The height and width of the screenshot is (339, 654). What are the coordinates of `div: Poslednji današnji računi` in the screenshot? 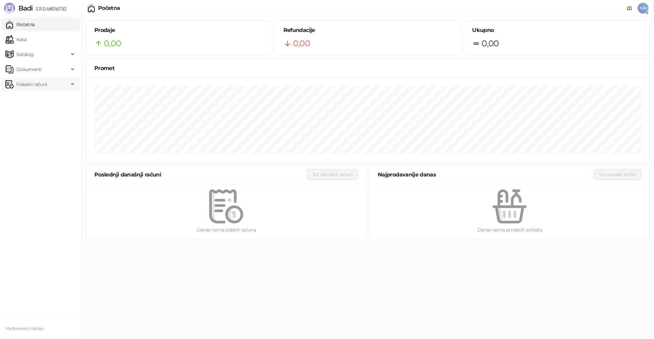 It's located at (201, 175).